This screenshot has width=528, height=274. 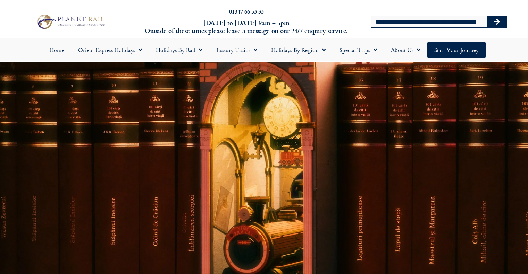 What do you see at coordinates (456, 50) in the screenshot?
I see `a: Start your Journey` at bounding box center [456, 50].